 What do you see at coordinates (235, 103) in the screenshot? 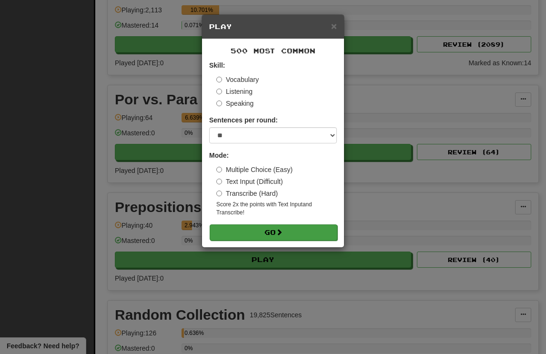
I see `label: Speaking` at bounding box center [235, 103].